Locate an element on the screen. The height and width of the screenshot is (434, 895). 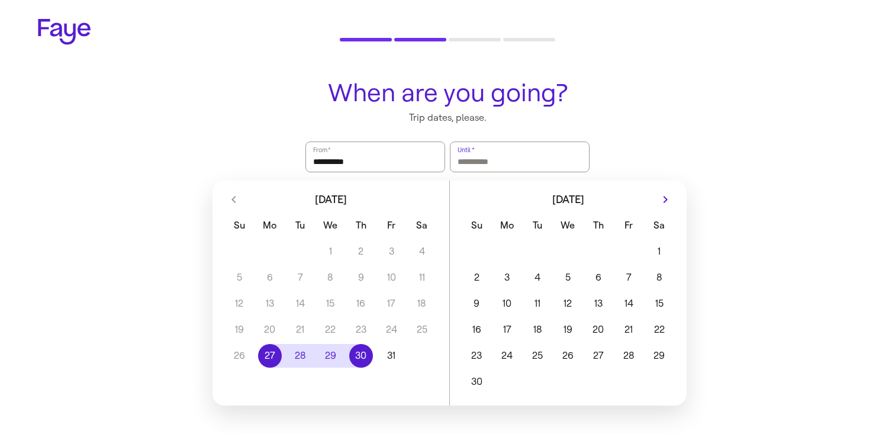
button: 23 is located at coordinates (477, 356).